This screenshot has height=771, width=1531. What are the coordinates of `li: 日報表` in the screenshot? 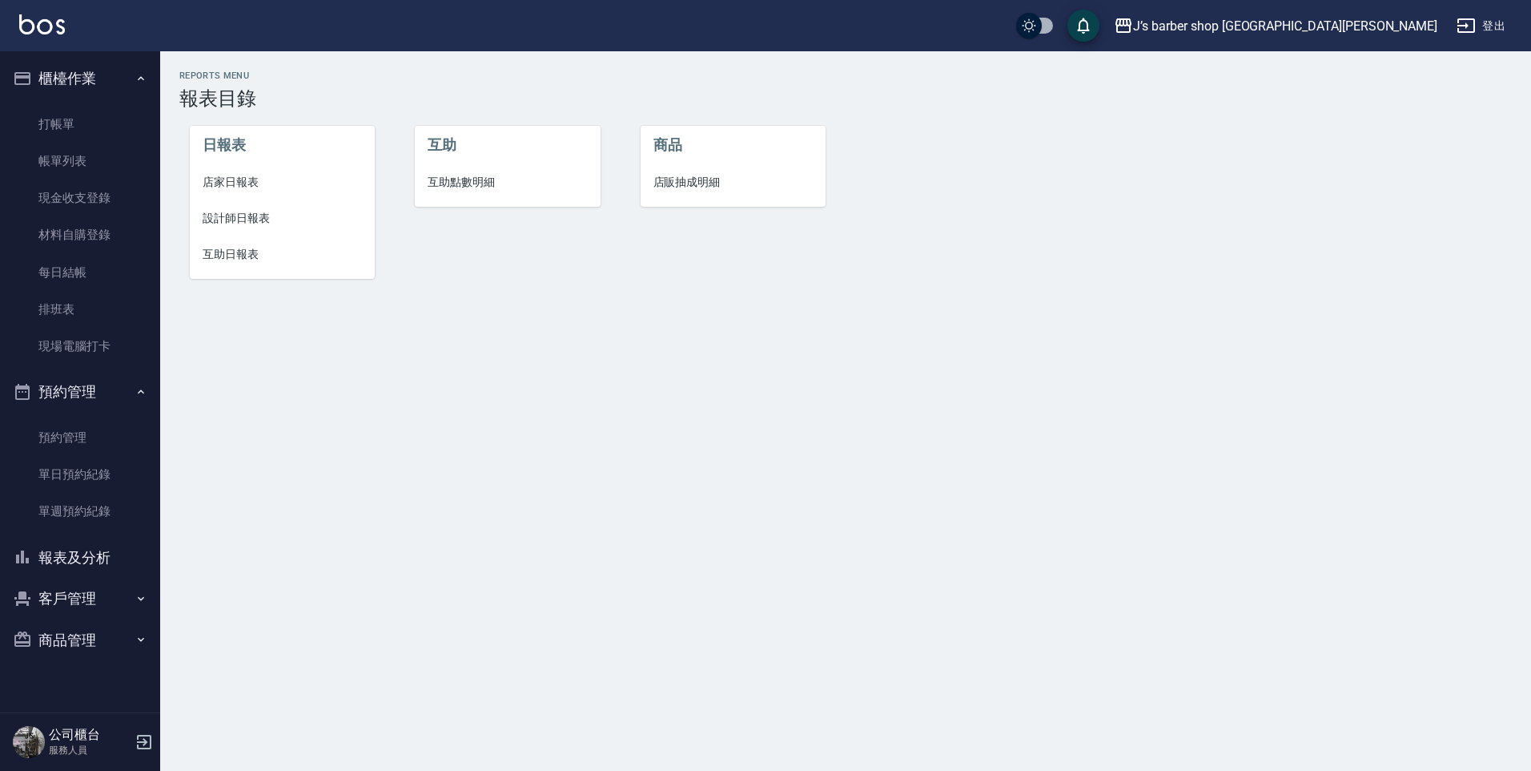 It's located at (283, 145).